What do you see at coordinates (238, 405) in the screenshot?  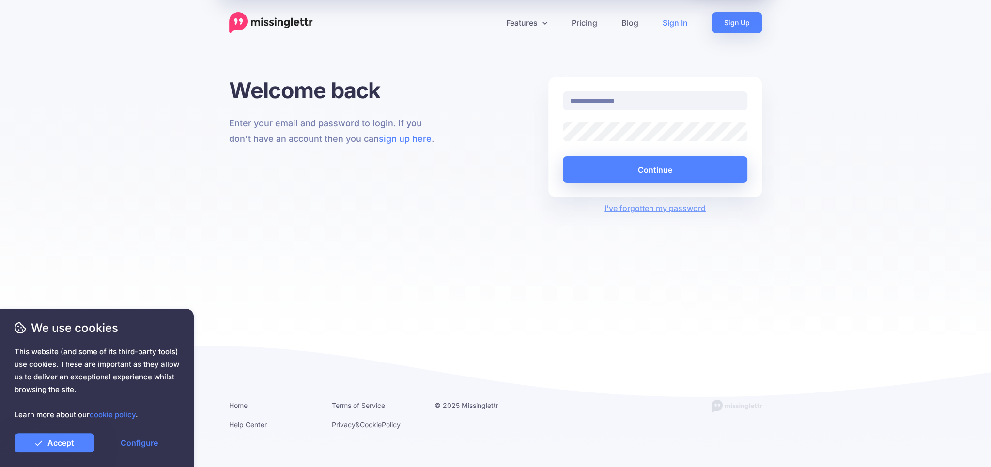 I see `a: Home` at bounding box center [238, 405].